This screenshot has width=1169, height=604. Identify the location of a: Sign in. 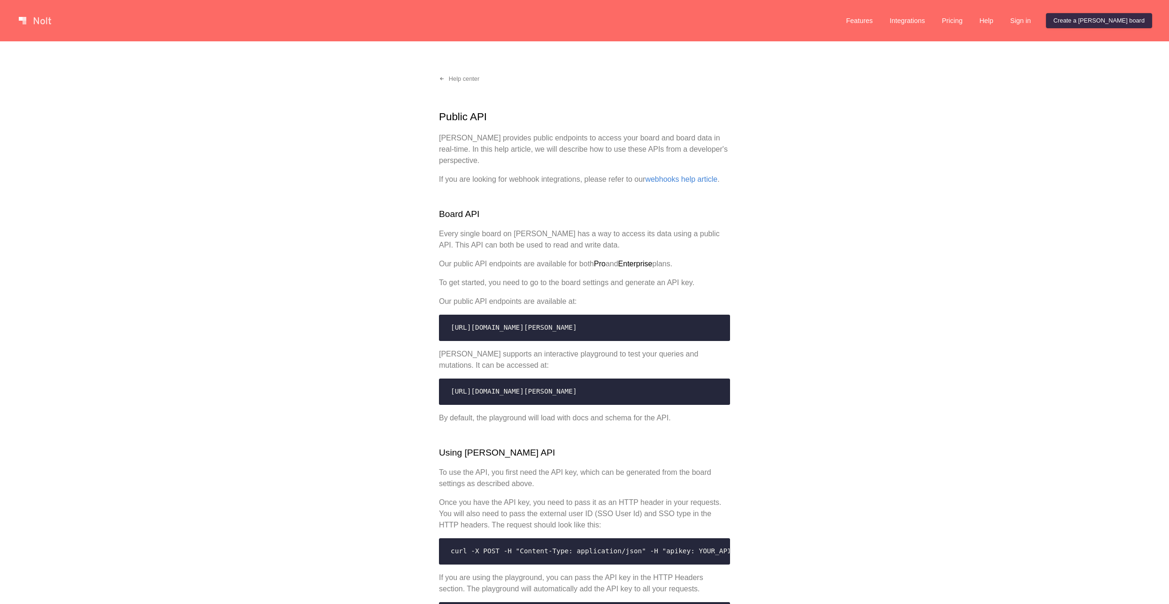
(1021, 21).